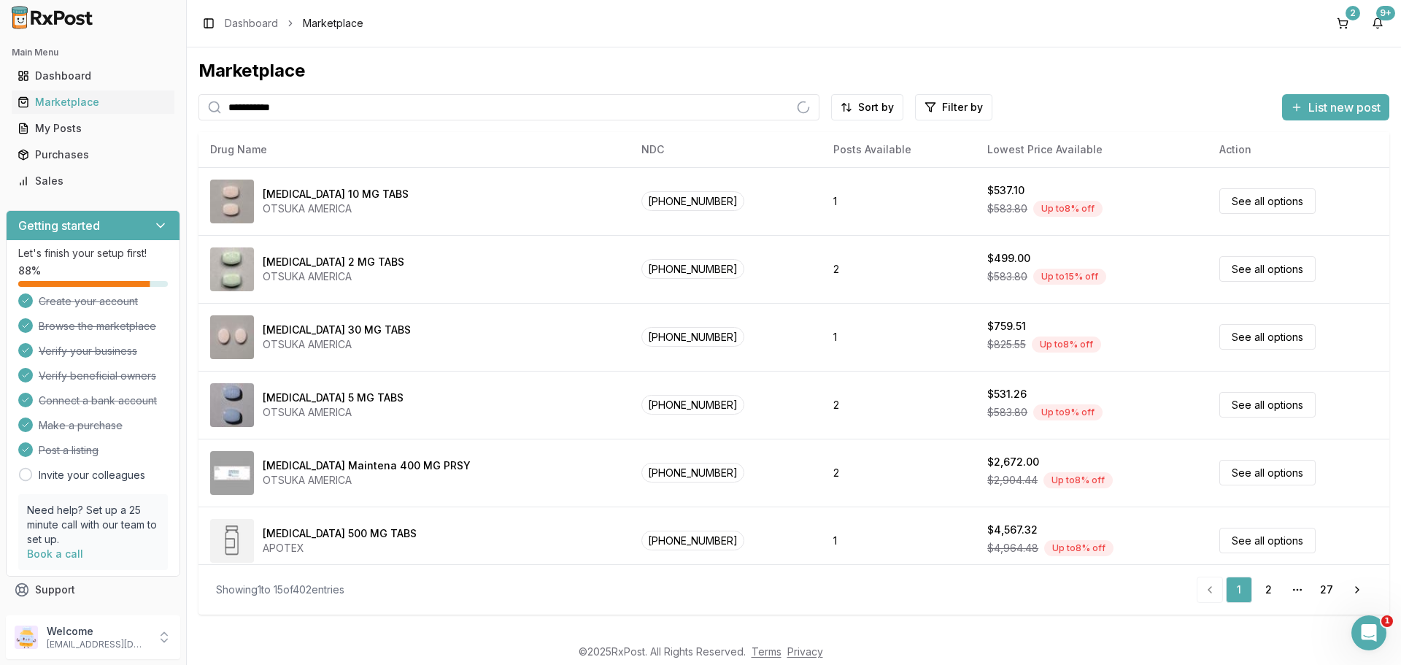 The width and height of the screenshot is (1401, 665). What do you see at coordinates (805, 651) in the screenshot?
I see `a: Privacy` at bounding box center [805, 651].